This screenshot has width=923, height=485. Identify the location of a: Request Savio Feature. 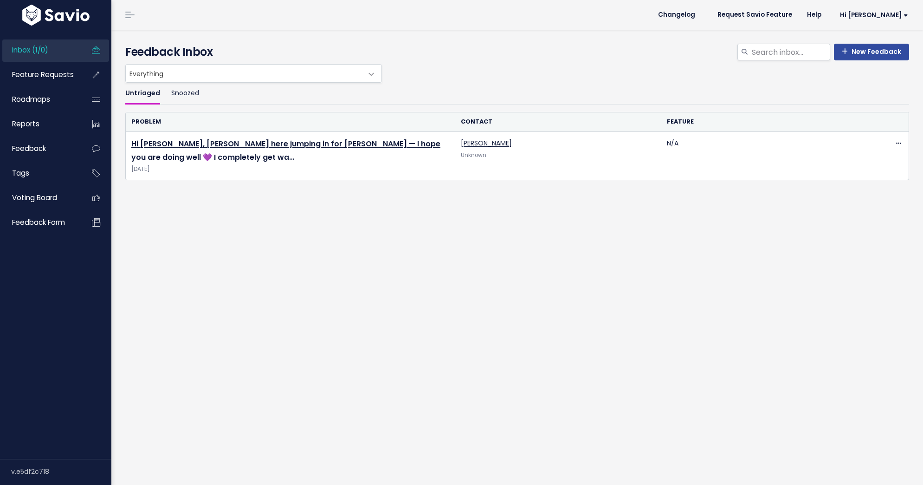
(755, 15).